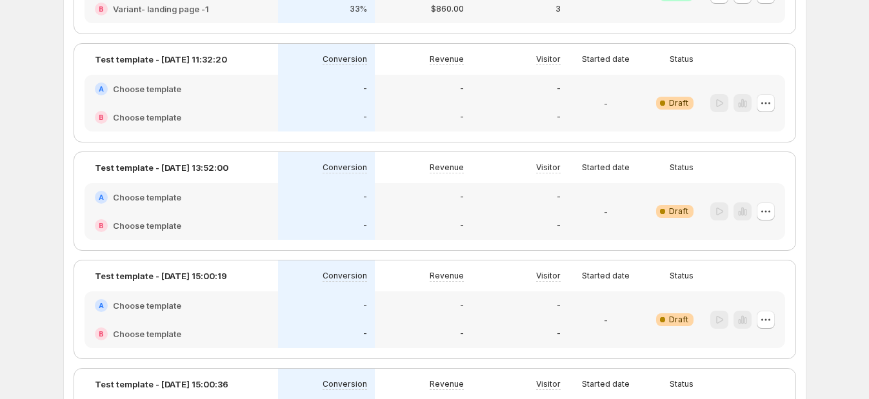 Image resolution: width=869 pixels, height=399 pixels. Describe the element at coordinates (558, 9) in the screenshot. I see `p: 3` at that location.